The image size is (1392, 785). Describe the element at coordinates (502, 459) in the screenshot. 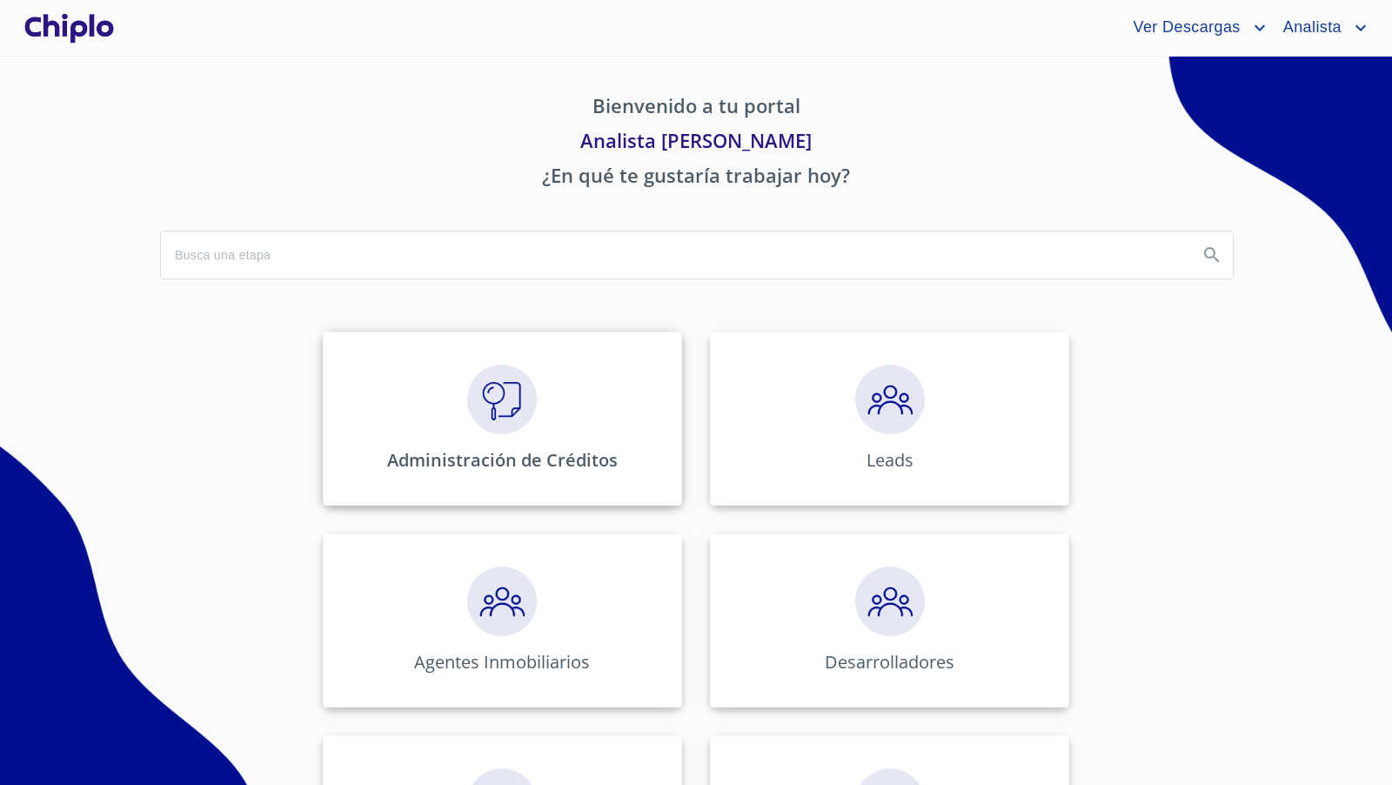

I see `p: Administración de Créditos` at that location.